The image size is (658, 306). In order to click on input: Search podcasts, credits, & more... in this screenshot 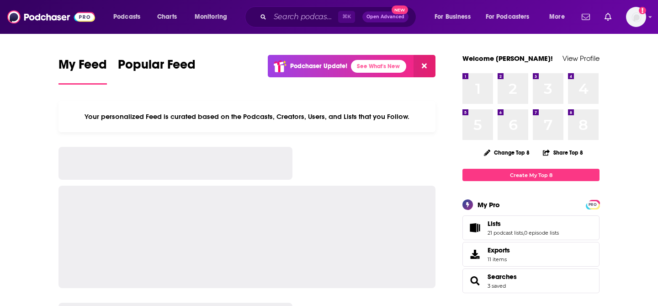, I will do `click(304, 17)`.